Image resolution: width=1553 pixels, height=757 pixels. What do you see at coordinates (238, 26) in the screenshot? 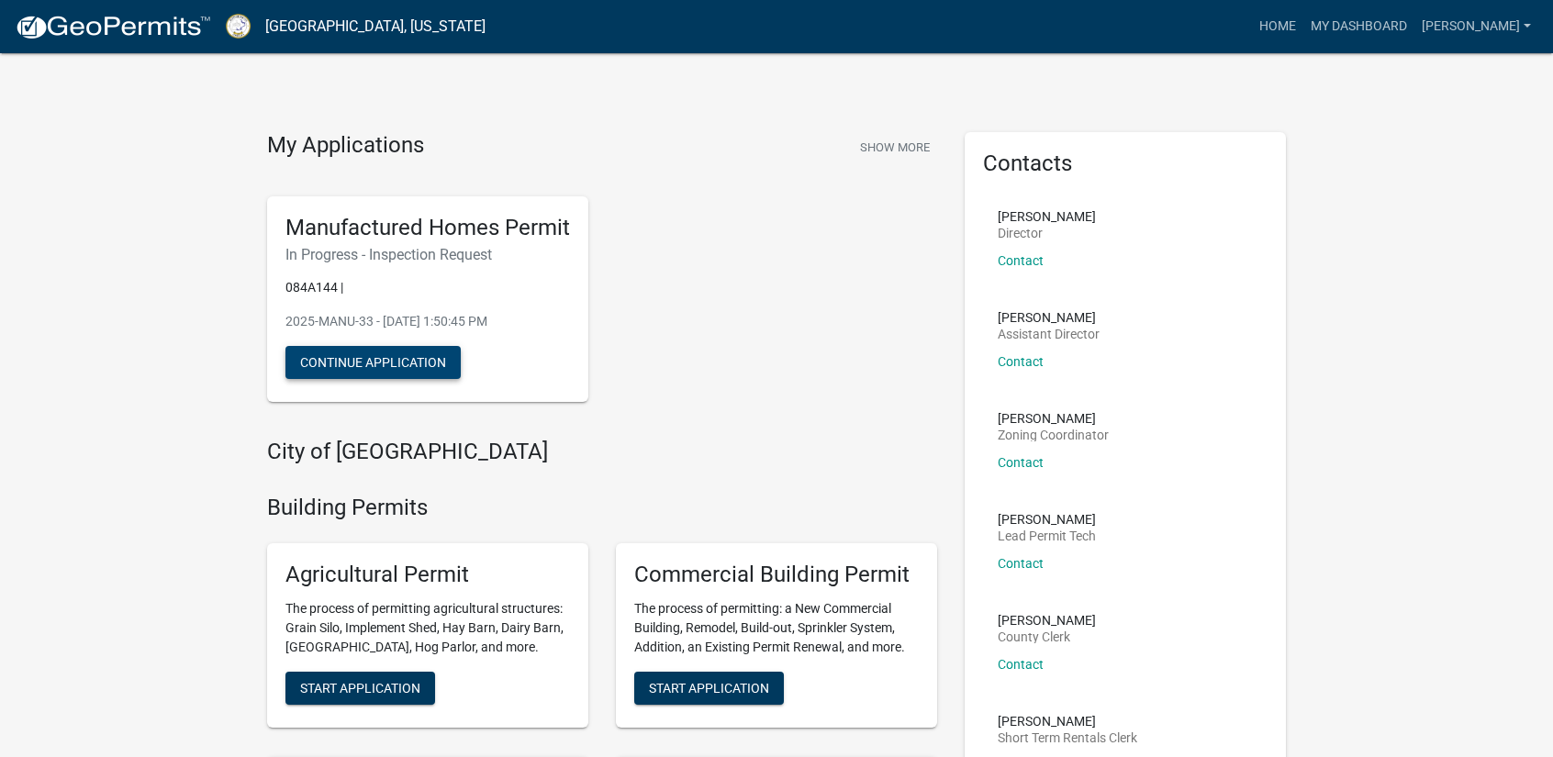
I see `img: Putnam County, Georgia` at bounding box center [238, 26].